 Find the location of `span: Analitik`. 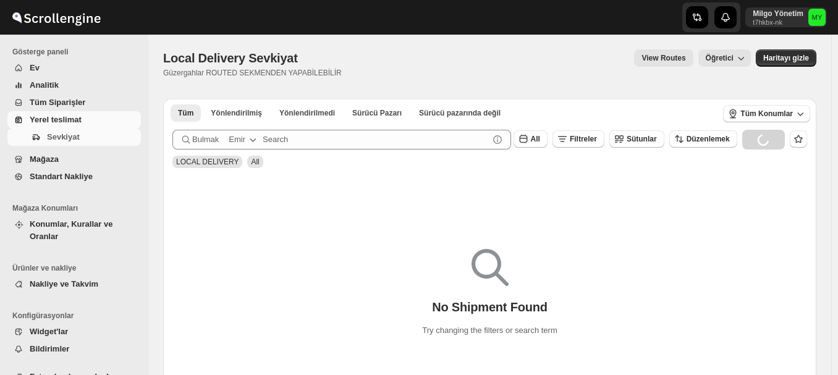

span: Analitik is located at coordinates (44, 85).